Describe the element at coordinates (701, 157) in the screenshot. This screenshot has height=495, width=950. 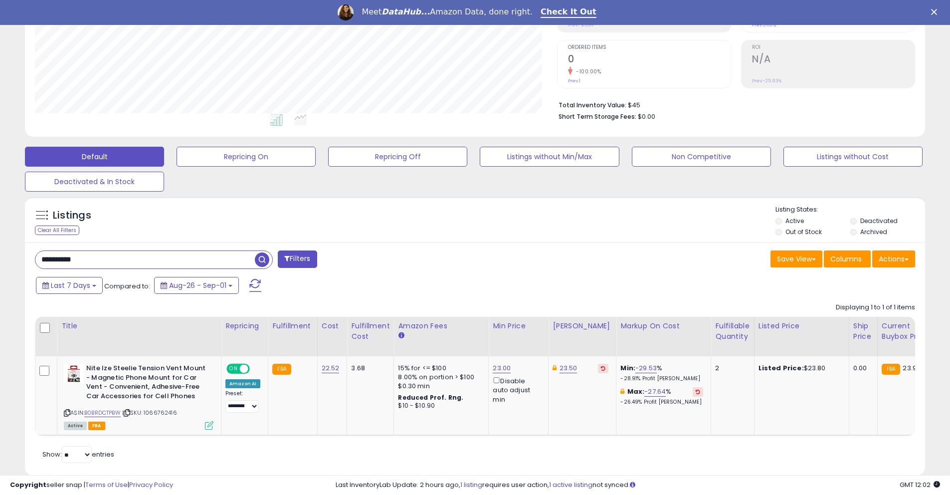
I see `button: Non Competitive` at that location.